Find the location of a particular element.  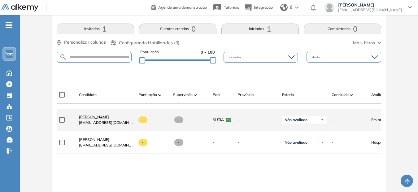

button: Completadas0 is located at coordinates (343, 29).